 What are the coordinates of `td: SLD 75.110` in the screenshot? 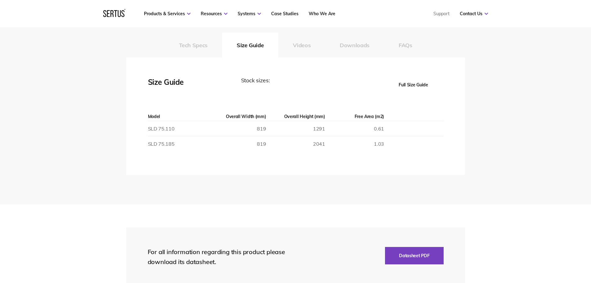 It's located at (178, 129).